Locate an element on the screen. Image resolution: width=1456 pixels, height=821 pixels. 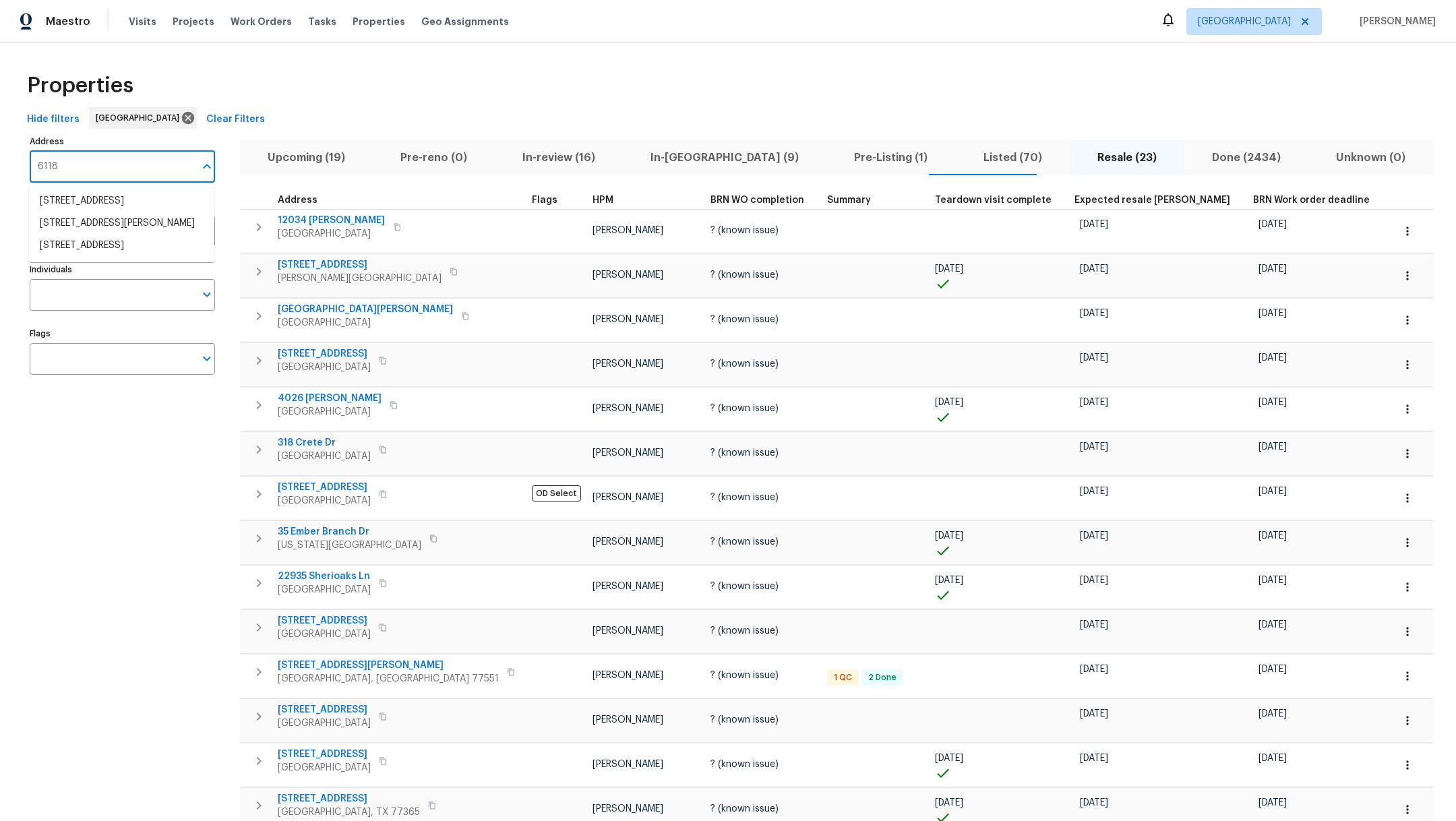
label: Address is located at coordinates (122, 142).